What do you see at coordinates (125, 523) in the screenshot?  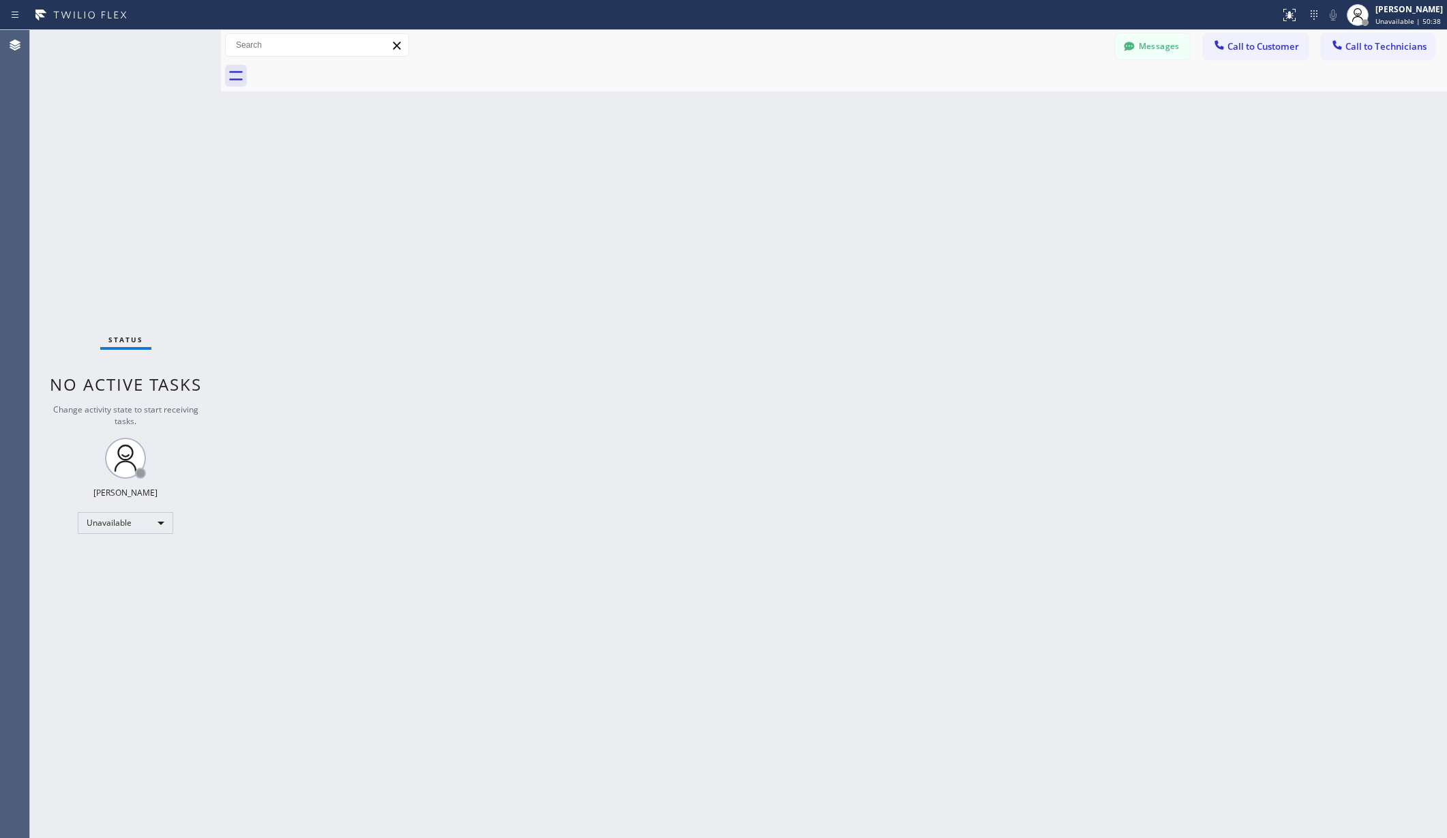 I see `div: Unavailable` at bounding box center [125, 523].